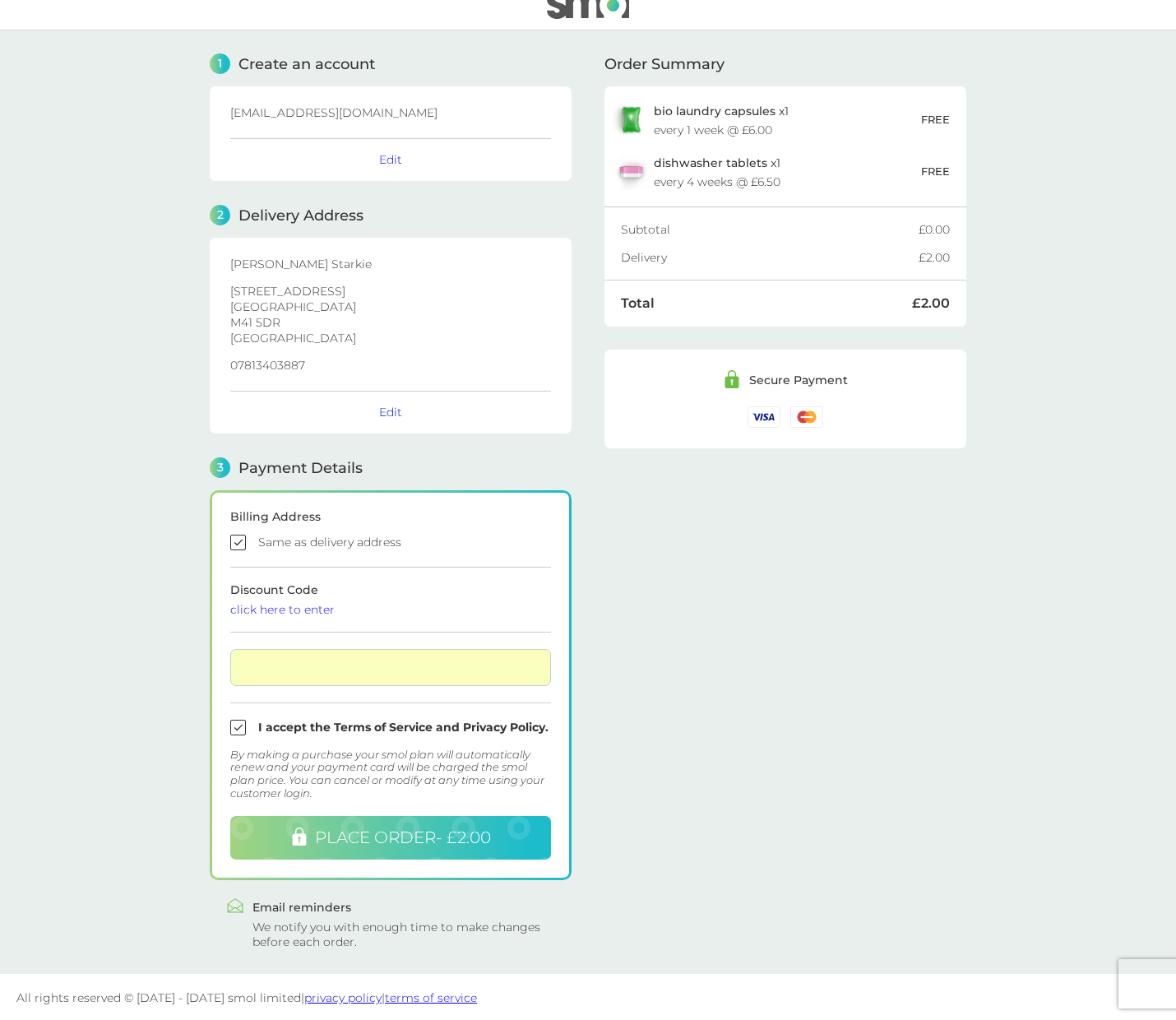  What do you see at coordinates (390, 837) in the screenshot?
I see `button: PLACE ORDER- £2.00` at bounding box center [390, 837].